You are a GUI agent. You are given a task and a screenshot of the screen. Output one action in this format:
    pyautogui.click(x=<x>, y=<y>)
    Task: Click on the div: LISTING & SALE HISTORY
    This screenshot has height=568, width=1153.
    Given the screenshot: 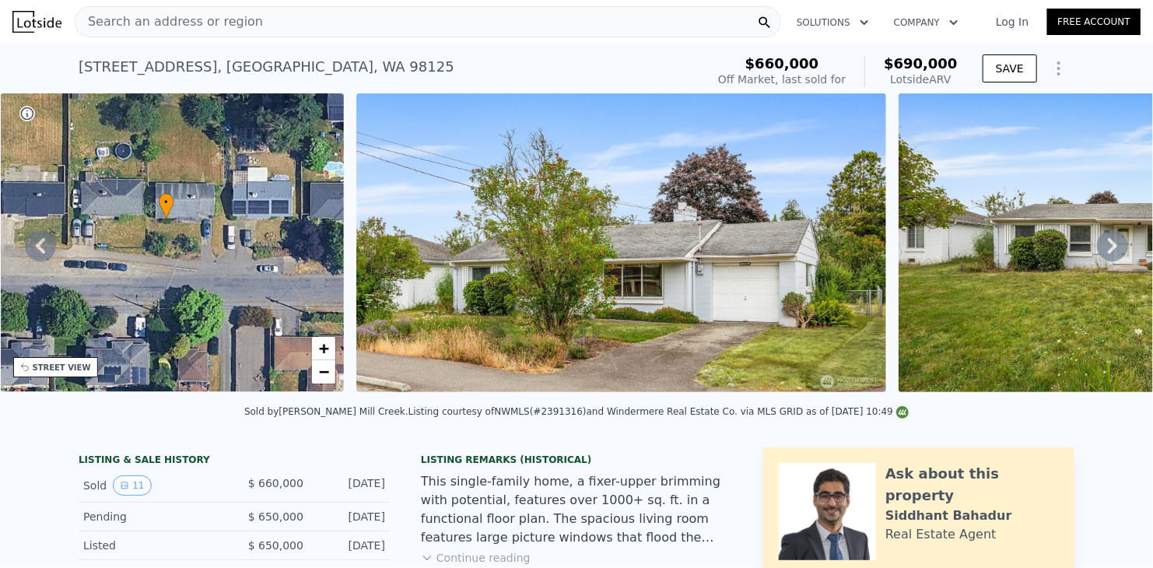 What is the action you would take?
    pyautogui.click(x=234, y=461)
    